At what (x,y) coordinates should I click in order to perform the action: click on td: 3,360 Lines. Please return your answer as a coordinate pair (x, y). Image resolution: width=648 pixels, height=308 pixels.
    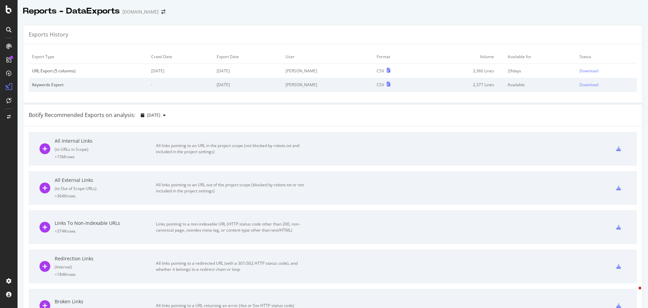
    Looking at the image, I should click on (463, 71).